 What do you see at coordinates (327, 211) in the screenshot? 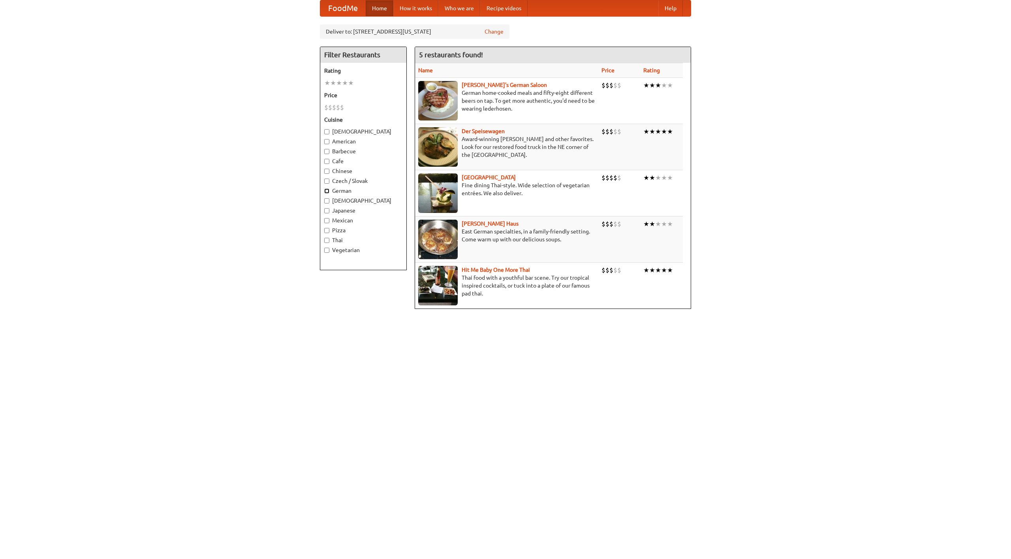
I see `input: Japanese` at bounding box center [327, 211].